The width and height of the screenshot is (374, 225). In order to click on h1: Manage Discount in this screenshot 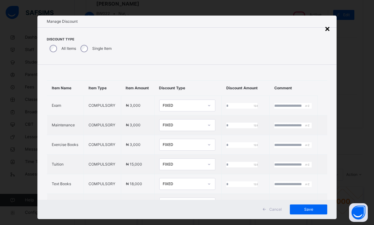, I will do `click(187, 21)`.